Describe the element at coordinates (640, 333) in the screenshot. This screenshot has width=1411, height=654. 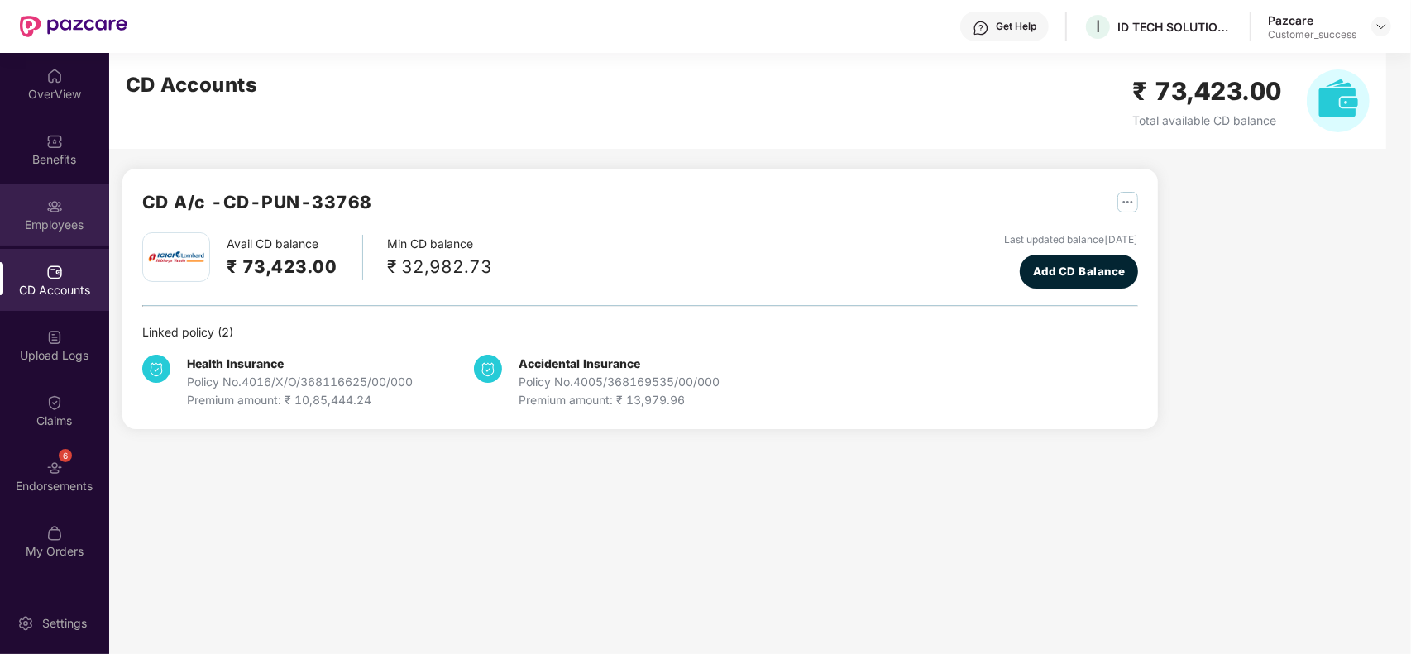
I see `div: Linked policy ( 2 )` at that location.